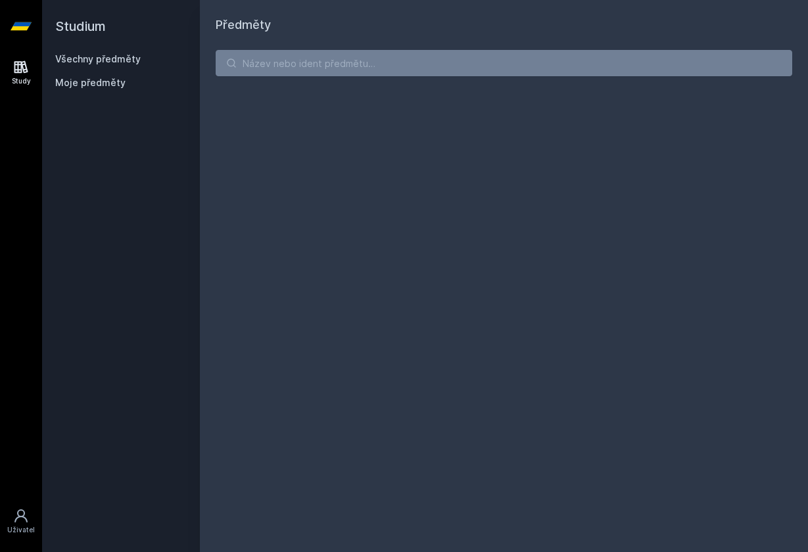 This screenshot has width=808, height=552. Describe the element at coordinates (21, 72) in the screenshot. I see `a: Study` at that location.